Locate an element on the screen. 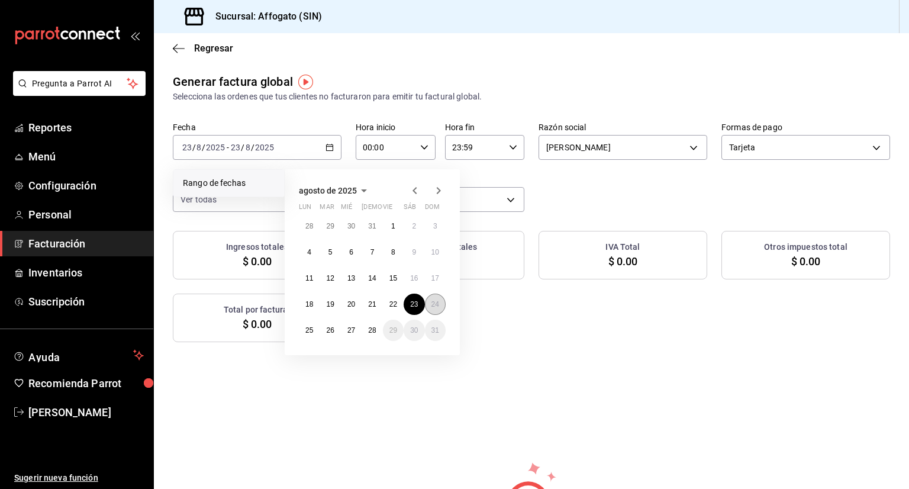  span: Sugerir nueva función is located at coordinates (79, 478).